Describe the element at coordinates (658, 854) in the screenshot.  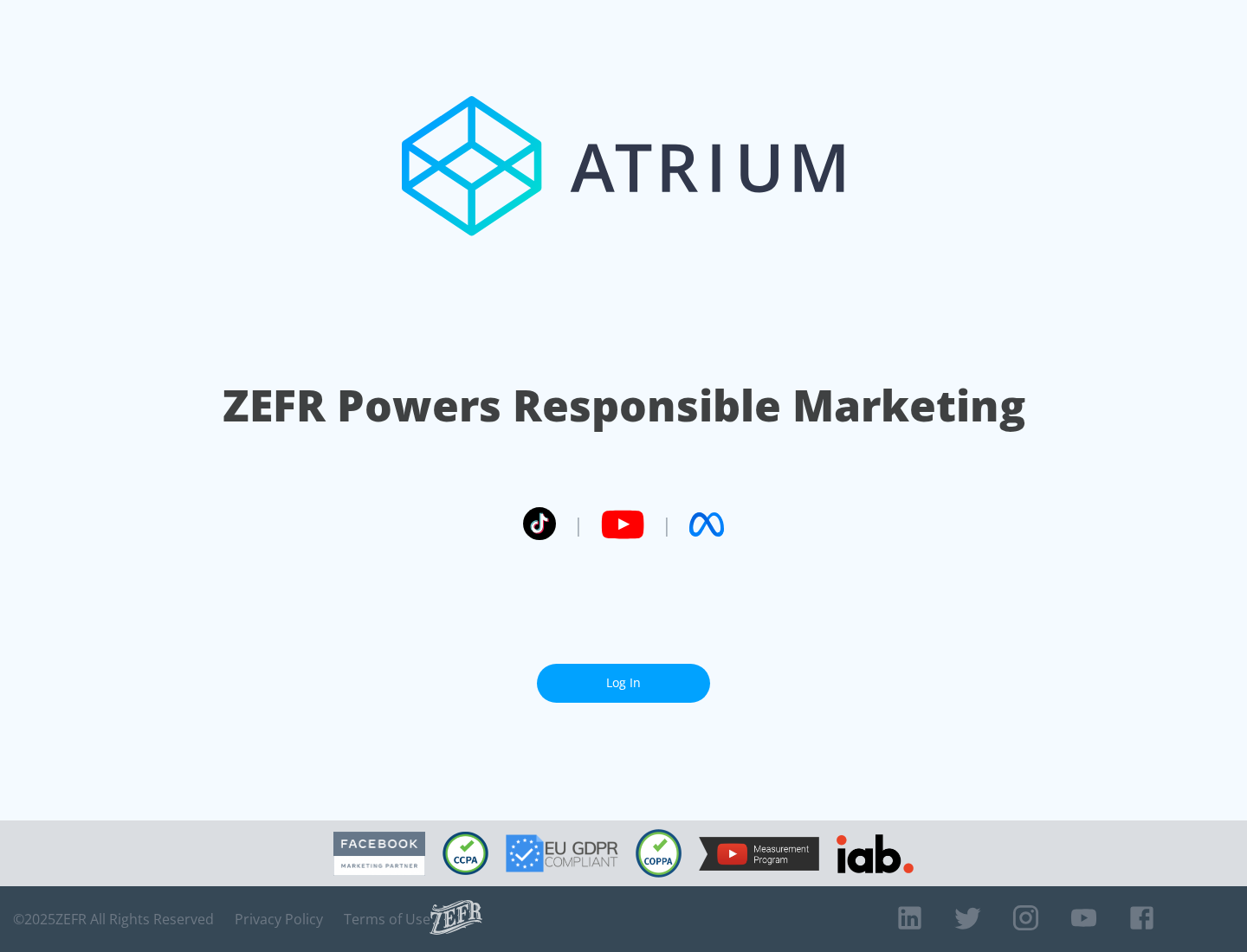
I see `img: COPPA Compliant` at that location.